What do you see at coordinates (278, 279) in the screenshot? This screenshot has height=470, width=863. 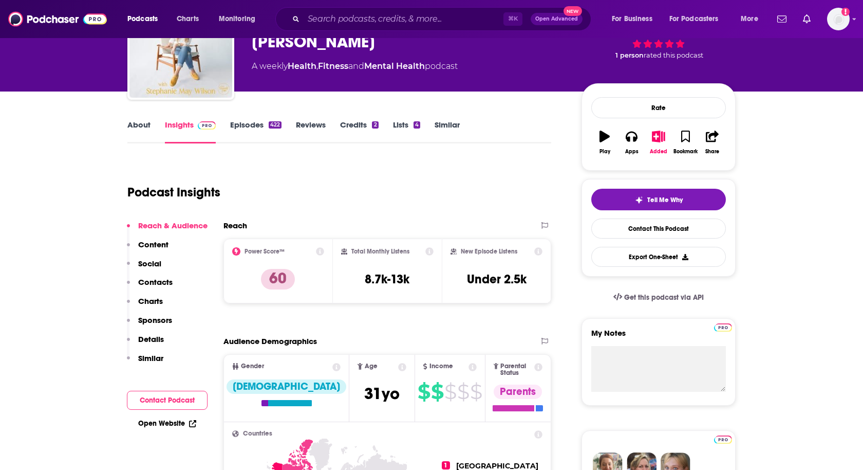 I see `p: 60` at bounding box center [278, 279].